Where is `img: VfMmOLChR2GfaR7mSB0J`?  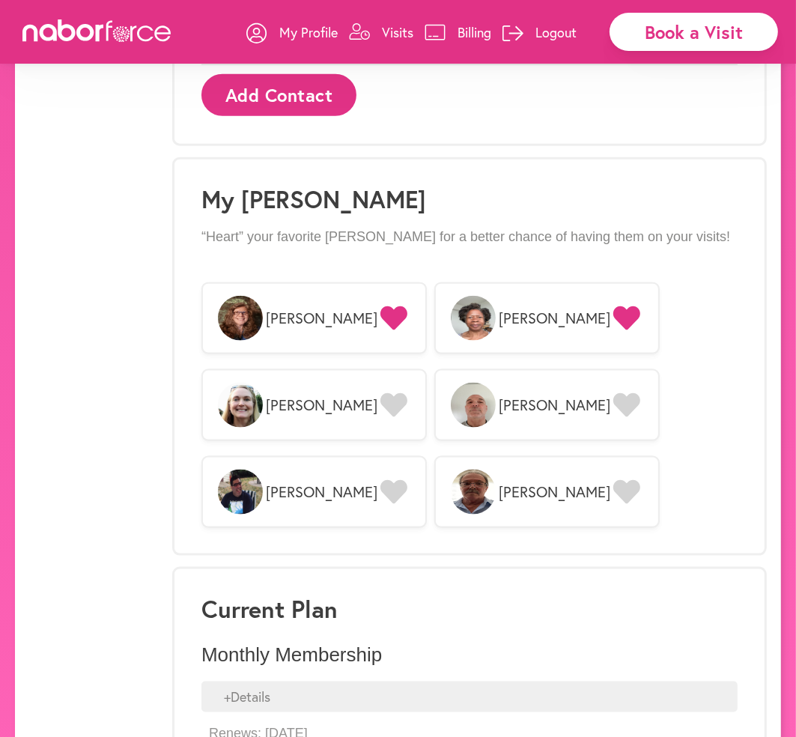
img: VfMmOLChR2GfaR7mSB0J is located at coordinates (240, 318).